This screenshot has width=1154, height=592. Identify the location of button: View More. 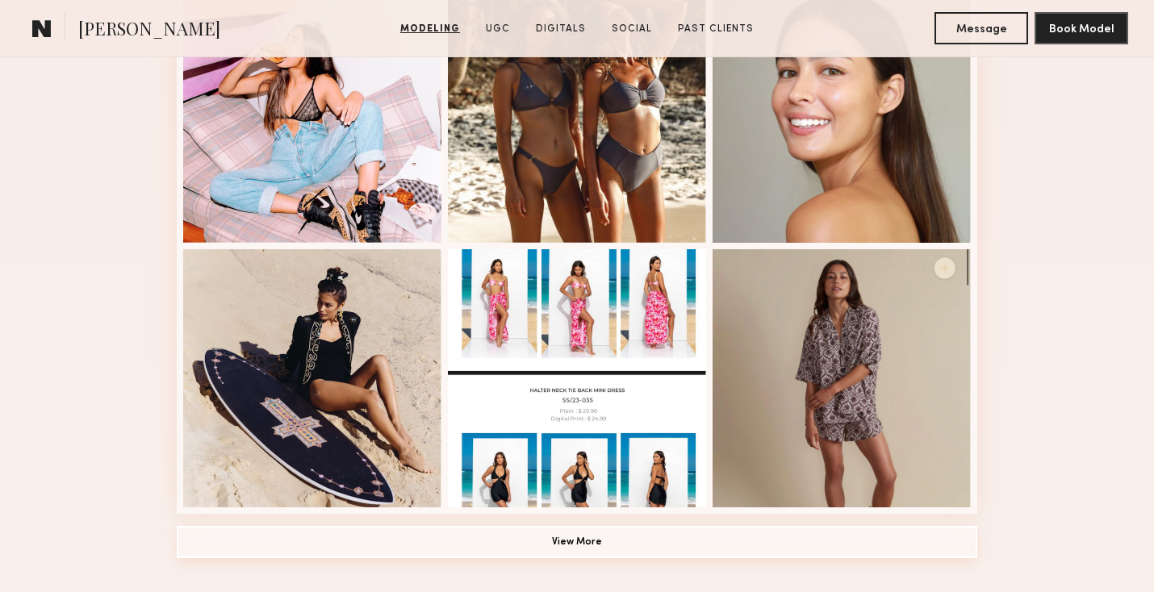
(577, 542).